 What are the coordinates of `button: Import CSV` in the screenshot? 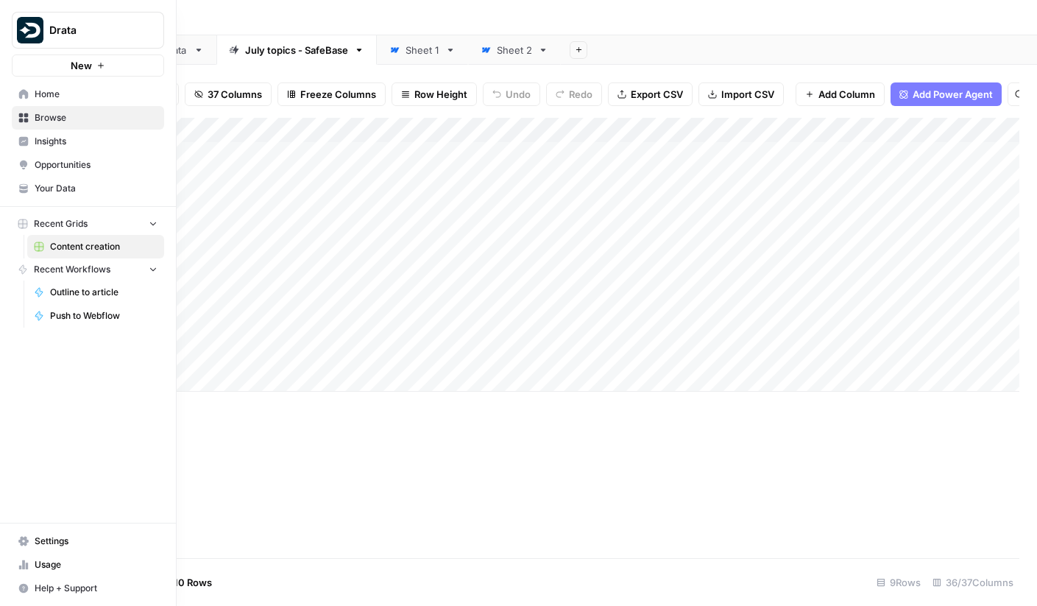 It's located at (741, 94).